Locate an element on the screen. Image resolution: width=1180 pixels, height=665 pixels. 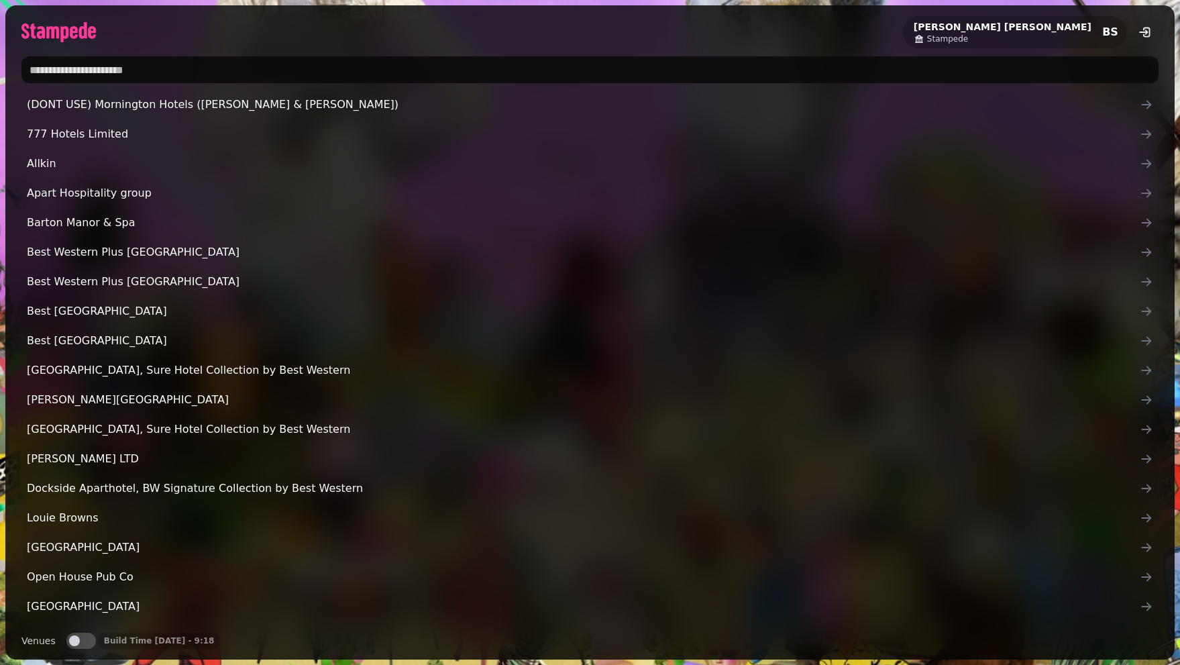
a: Allkin is located at coordinates (590, 164).